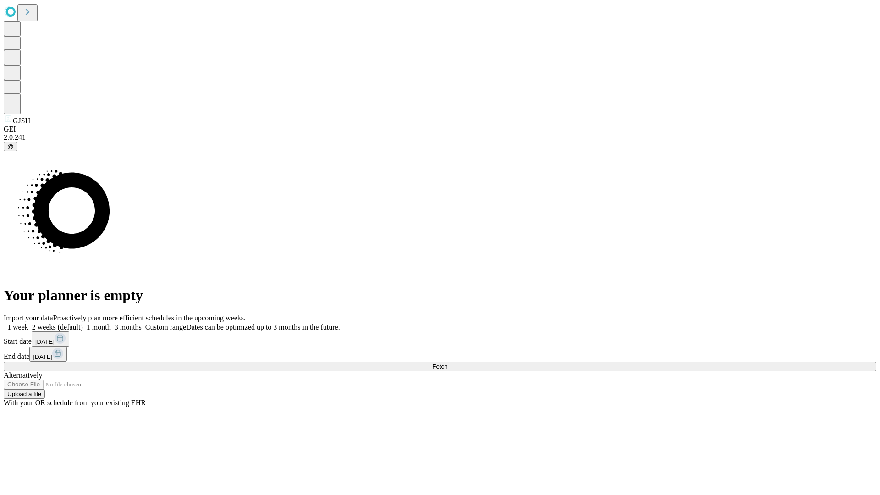  Describe the element at coordinates (24, 394) in the screenshot. I see `button: Upload a file` at that location.